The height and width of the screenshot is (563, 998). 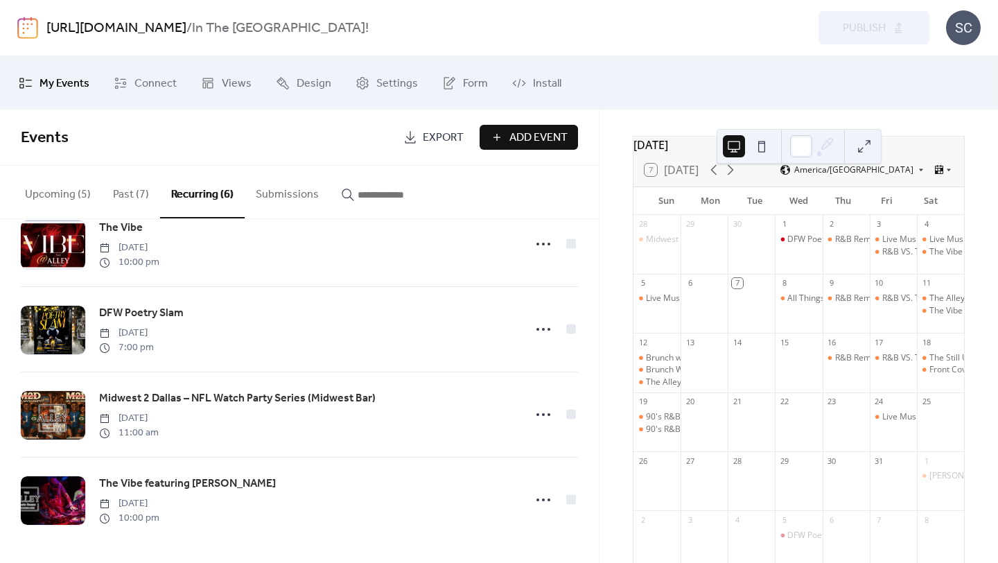 What do you see at coordinates (121, 228) in the screenshot?
I see `span: The Vibe` at bounding box center [121, 228].